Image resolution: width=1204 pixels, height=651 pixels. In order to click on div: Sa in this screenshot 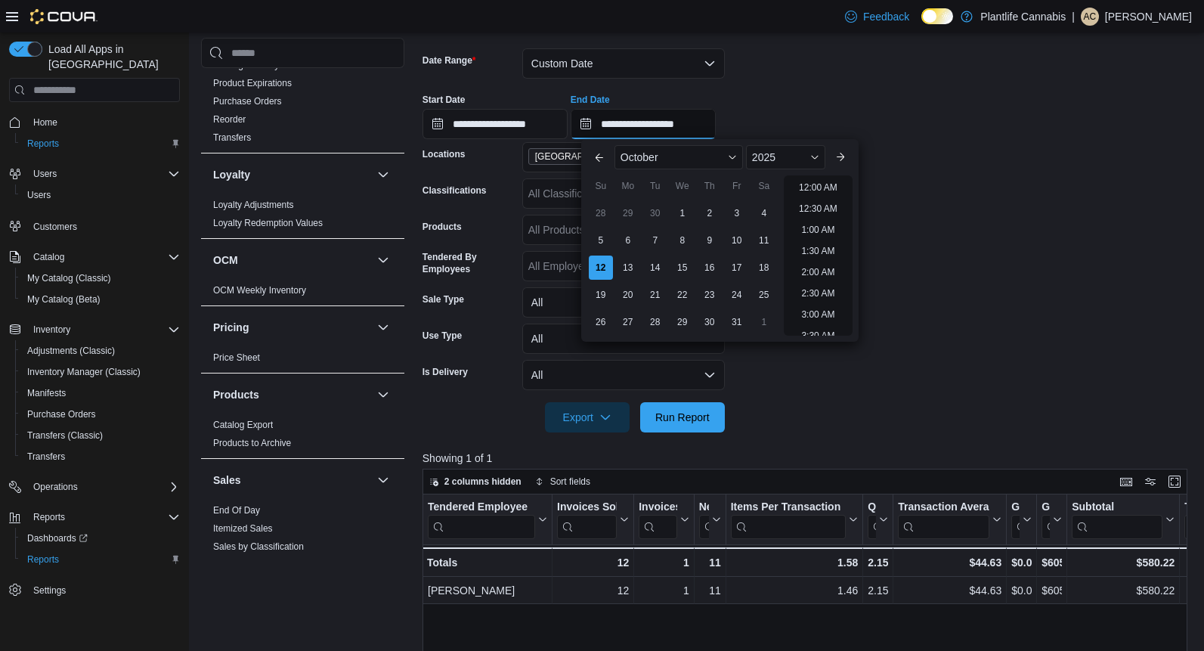, I will do `click(764, 186)`.